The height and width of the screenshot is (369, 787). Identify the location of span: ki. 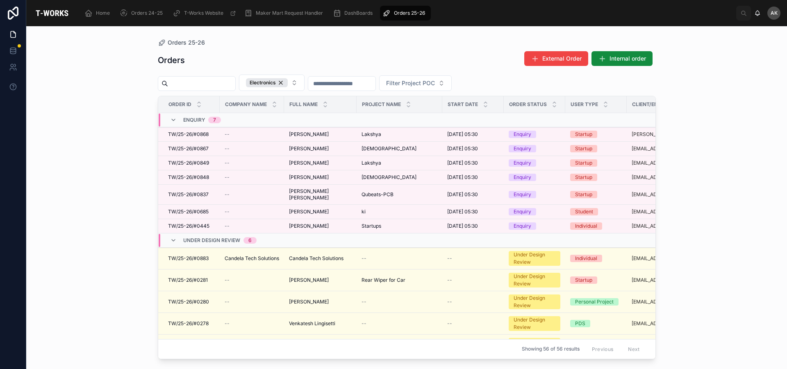
(364, 212).